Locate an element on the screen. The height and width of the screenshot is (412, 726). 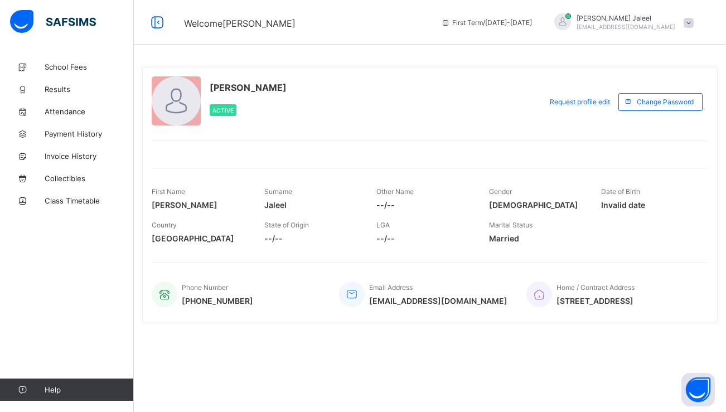
span: Gender is located at coordinates (500, 191).